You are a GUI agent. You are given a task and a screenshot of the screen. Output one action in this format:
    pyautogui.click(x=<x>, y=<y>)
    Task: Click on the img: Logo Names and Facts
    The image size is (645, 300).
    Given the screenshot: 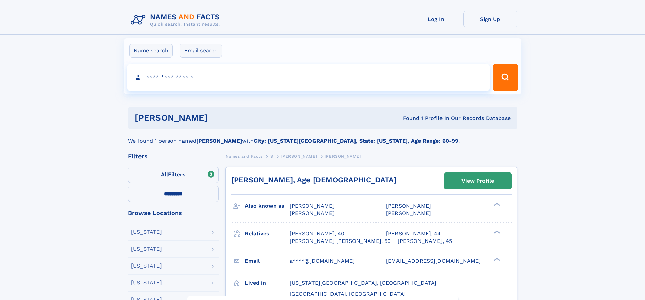 What is the action you would take?
    pyautogui.click(x=177, y=20)
    